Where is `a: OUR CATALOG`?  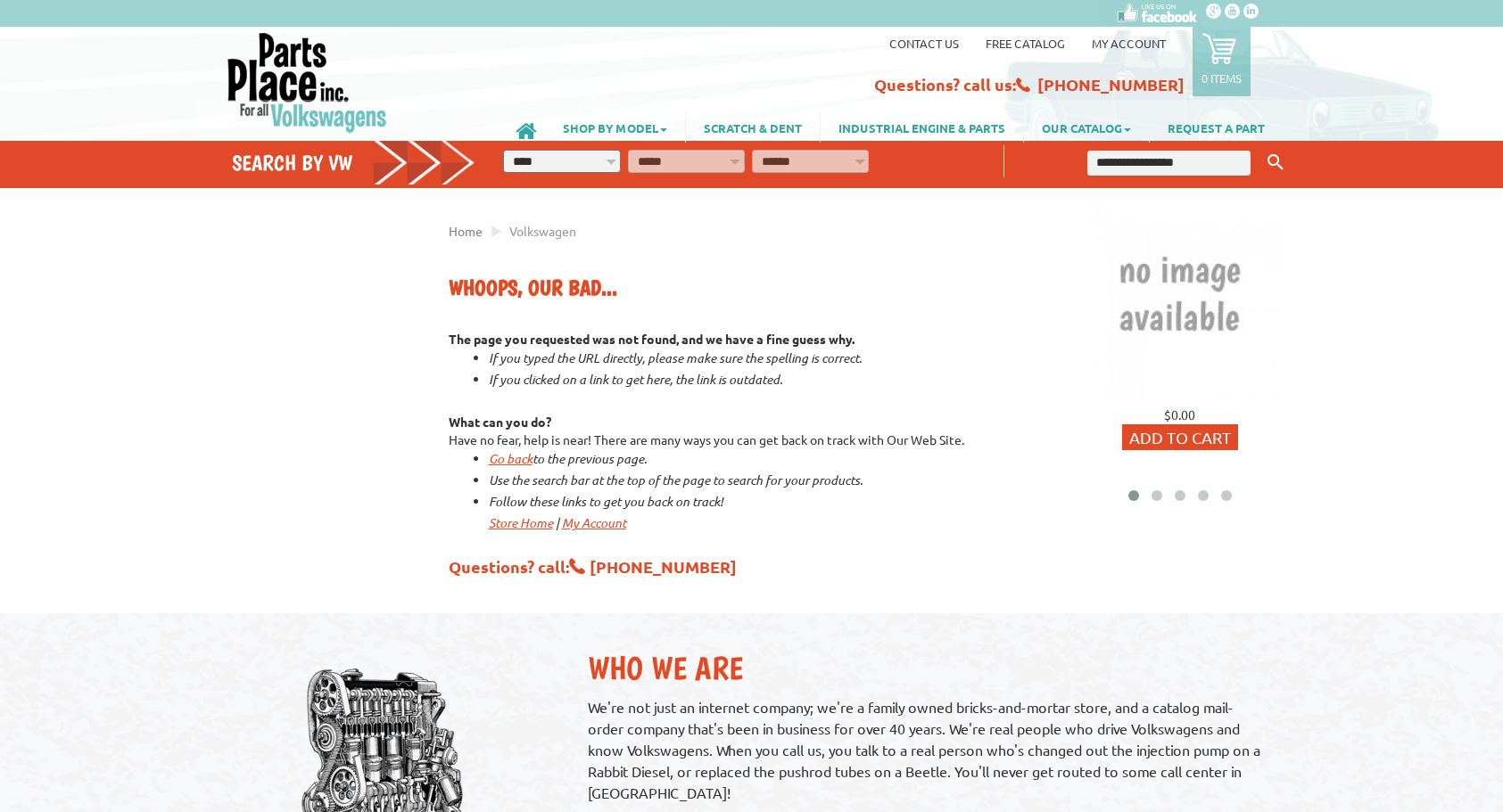 a: OUR CATALOG is located at coordinates (1086, 128).